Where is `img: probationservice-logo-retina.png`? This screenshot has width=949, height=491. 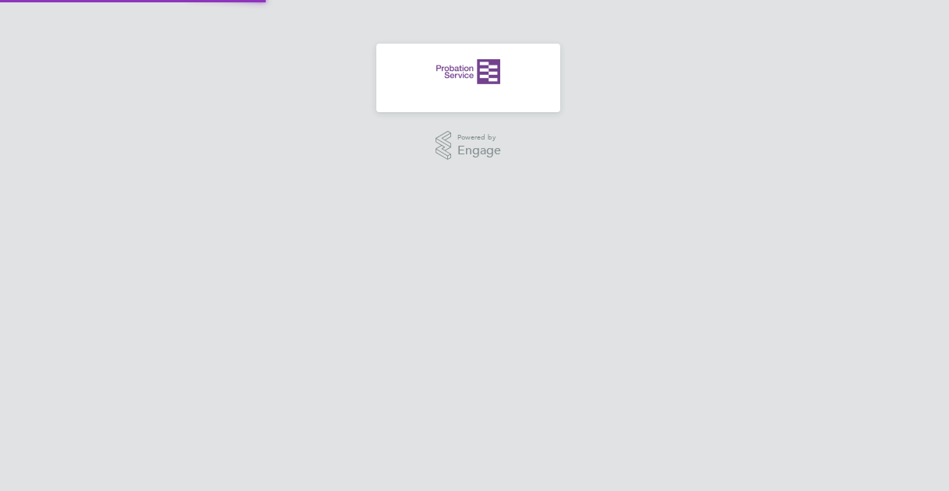
img: probationservice-logo-retina.png is located at coordinates (467, 72).